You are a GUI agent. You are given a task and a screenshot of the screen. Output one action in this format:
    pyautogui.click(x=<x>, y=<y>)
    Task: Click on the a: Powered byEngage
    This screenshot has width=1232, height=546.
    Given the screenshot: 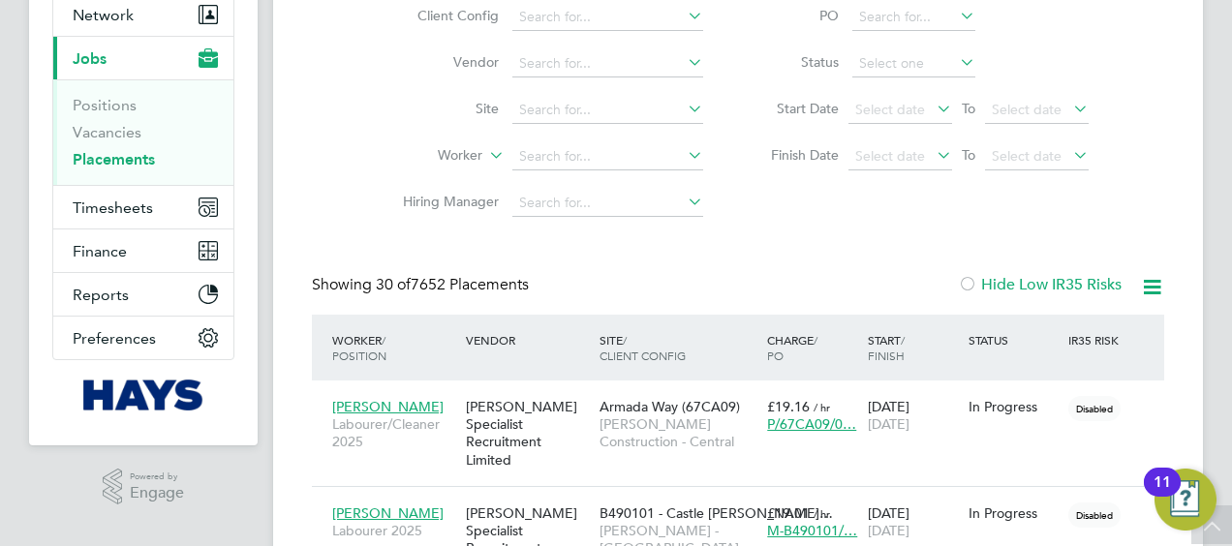 What is the action you would take?
    pyautogui.click(x=143, y=487)
    